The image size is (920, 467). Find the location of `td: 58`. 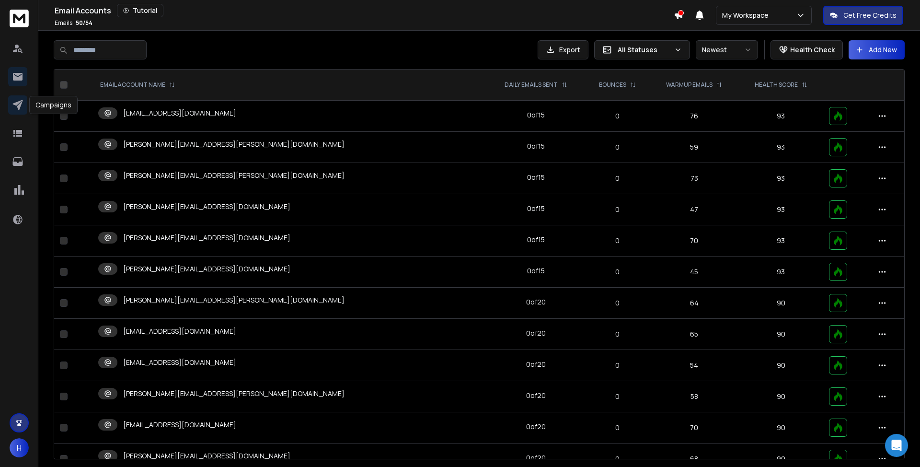

td: 58 is located at coordinates (694, 396).